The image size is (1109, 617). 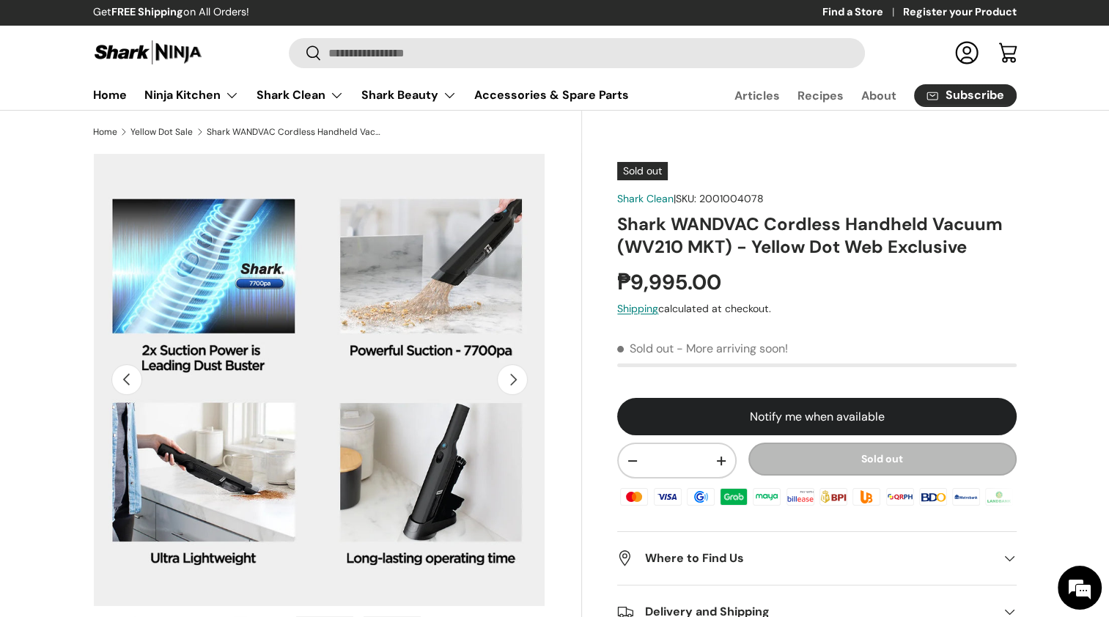 What do you see at coordinates (816, 235) in the screenshot?
I see `h1: Shark WANDVAC Cordless Handheld Vacuum (WV210 MKT) - Yellow Dot Web Exclusive` at bounding box center [816, 235].